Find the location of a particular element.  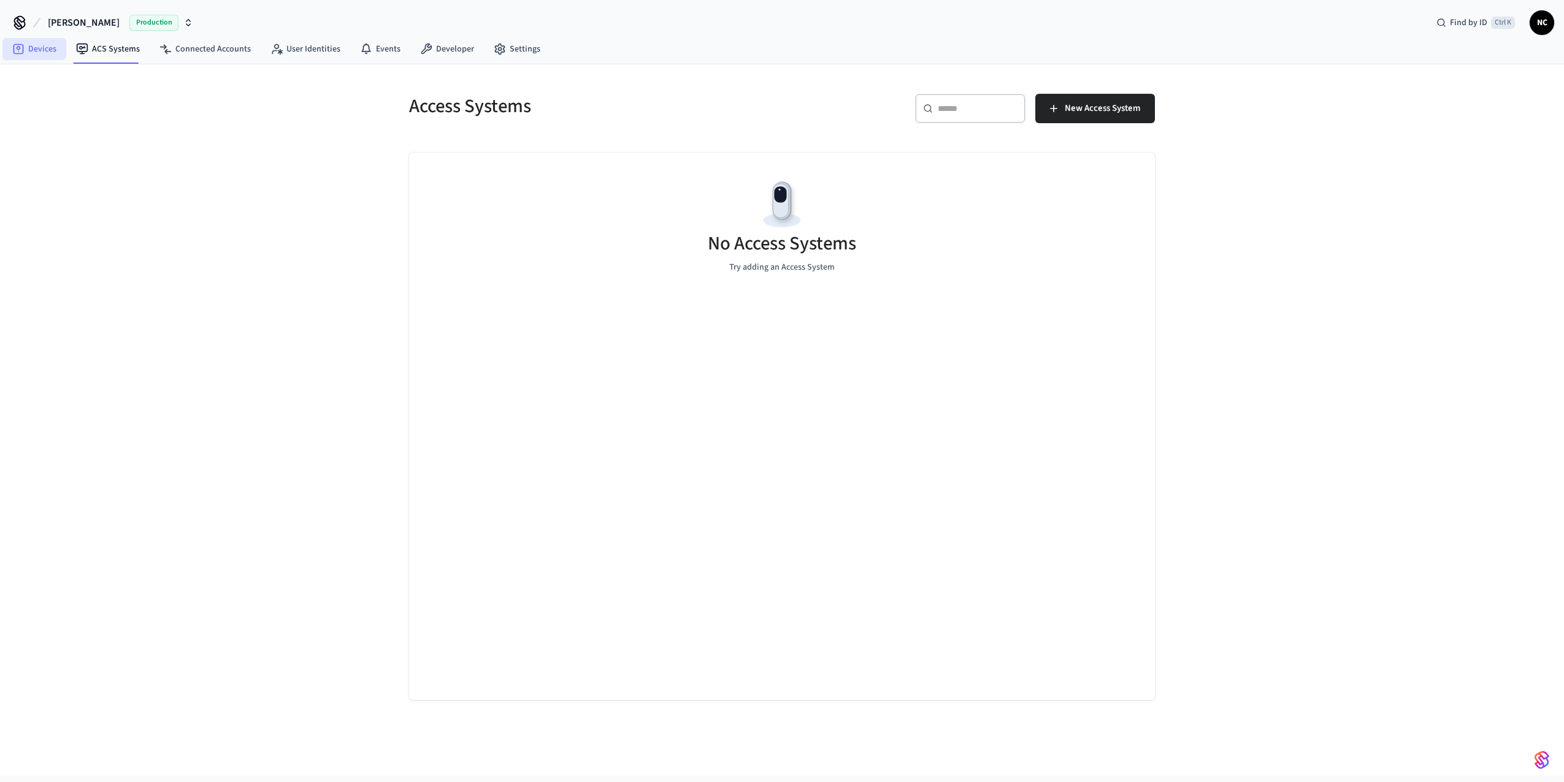

a: ACS Systems is located at coordinates (108, 49).